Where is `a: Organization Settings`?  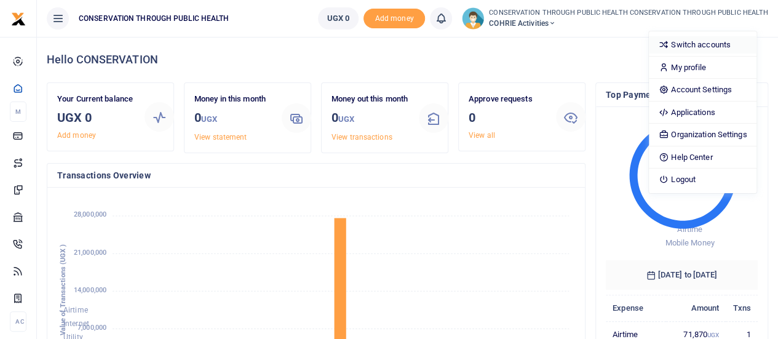 a: Organization Settings is located at coordinates (703, 135).